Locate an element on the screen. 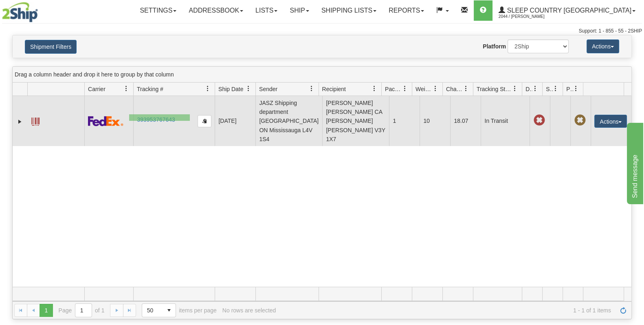 This screenshot has width=644, height=325. span: Page sizes drop down is located at coordinates (159, 311).